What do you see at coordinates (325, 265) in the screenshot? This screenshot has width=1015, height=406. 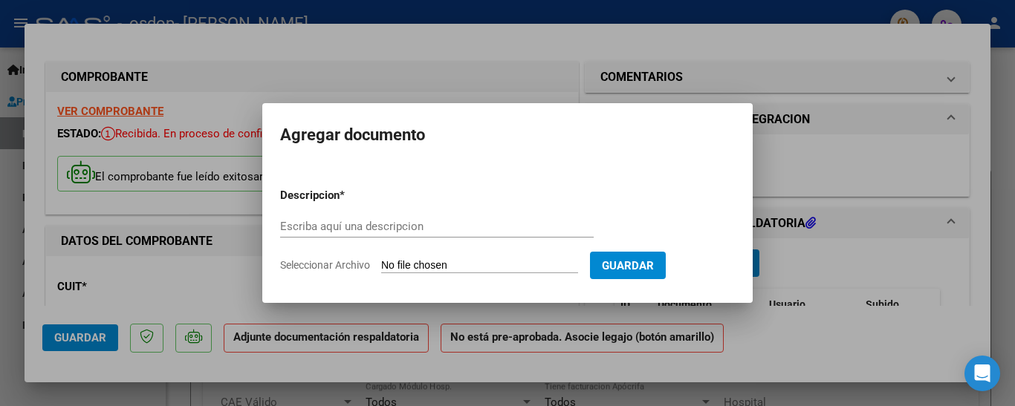 I see `span: Seleccionar Archivo` at bounding box center [325, 265].